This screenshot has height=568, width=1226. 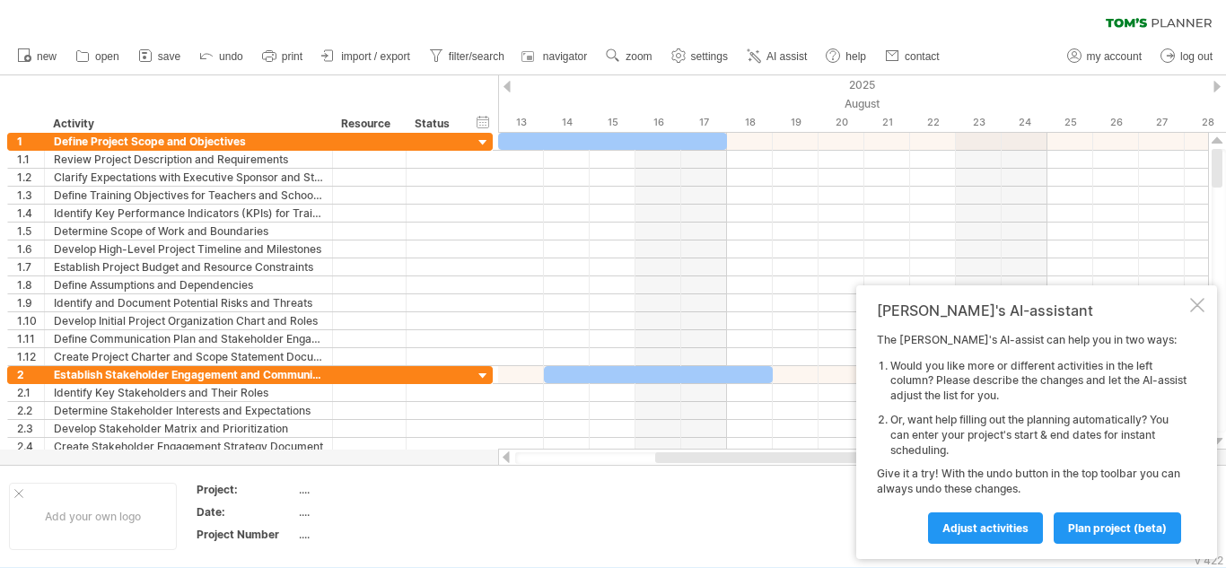 What do you see at coordinates (31, 213) in the screenshot?
I see `div: 1.4` at bounding box center [31, 213].